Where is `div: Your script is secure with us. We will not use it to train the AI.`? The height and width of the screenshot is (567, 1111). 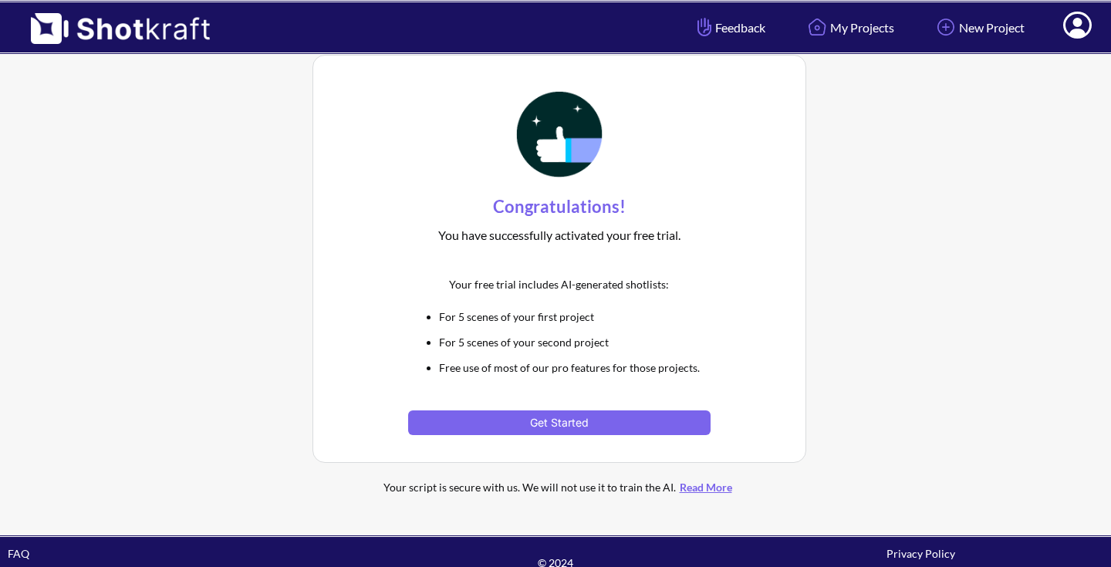 div: Your script is secure with us. We will not use it to train the AI. is located at coordinates (559, 487).